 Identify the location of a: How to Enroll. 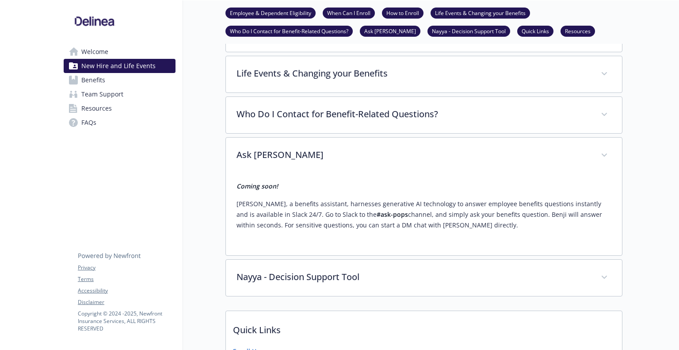
(403, 12).